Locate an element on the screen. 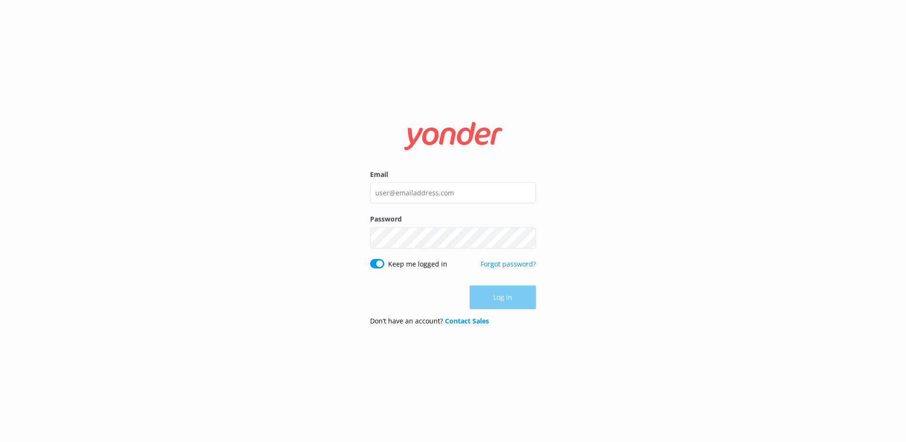 The width and height of the screenshot is (906, 442). button: Show password is located at coordinates (527, 238).